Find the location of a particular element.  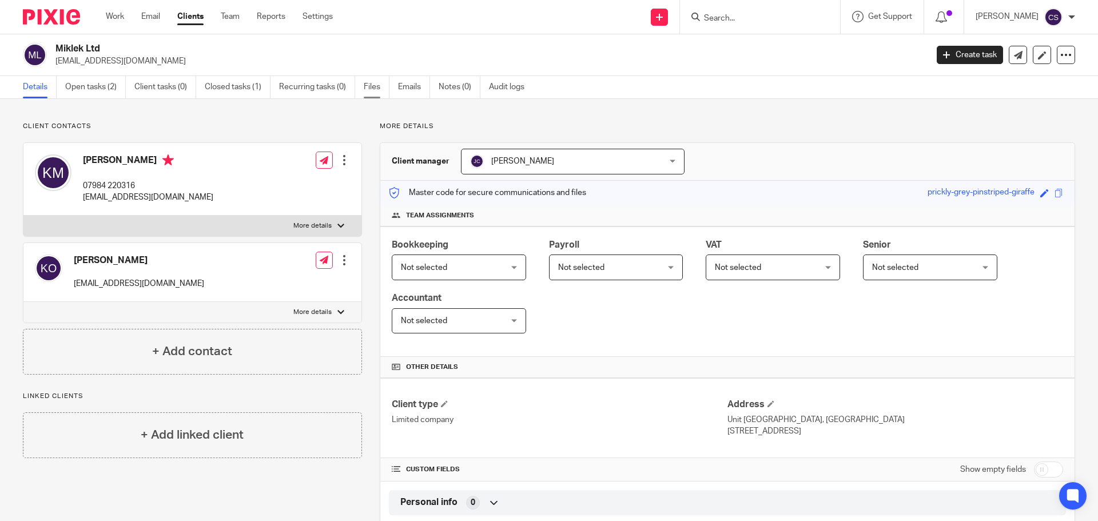

a: Open tasks (2) is located at coordinates (95, 87).